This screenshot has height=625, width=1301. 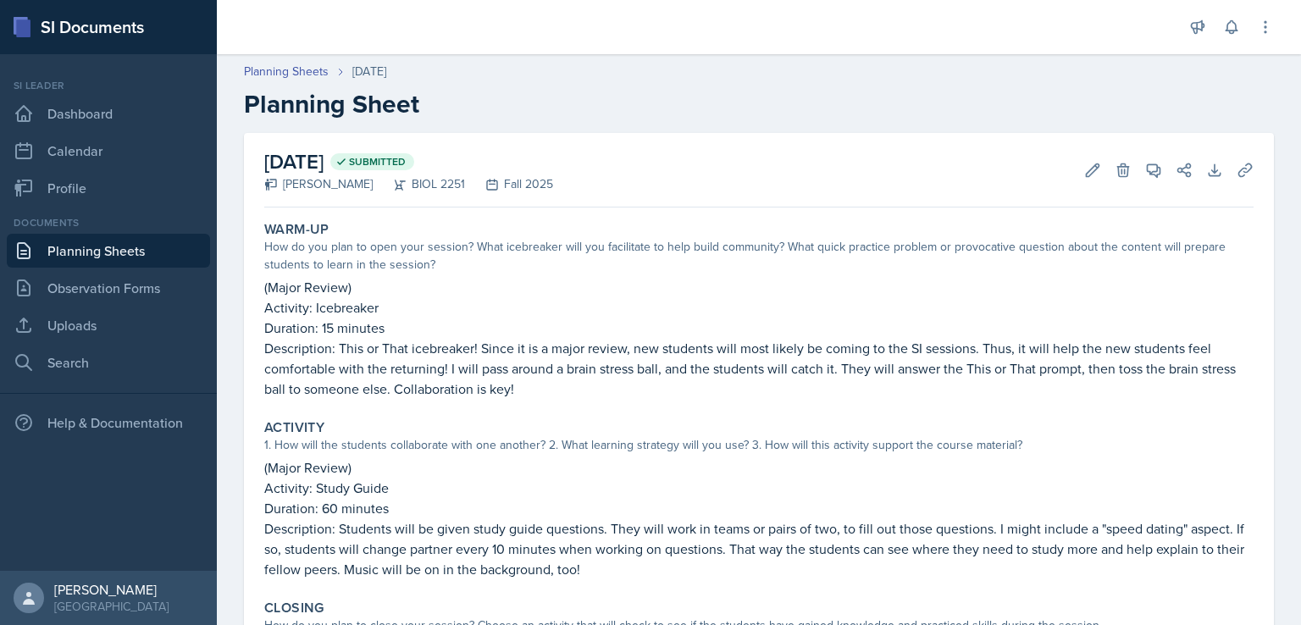 I want to click on p: Description: Students will be given study guide questions. They will work in teams or pairs of tw..., so click(x=759, y=549).